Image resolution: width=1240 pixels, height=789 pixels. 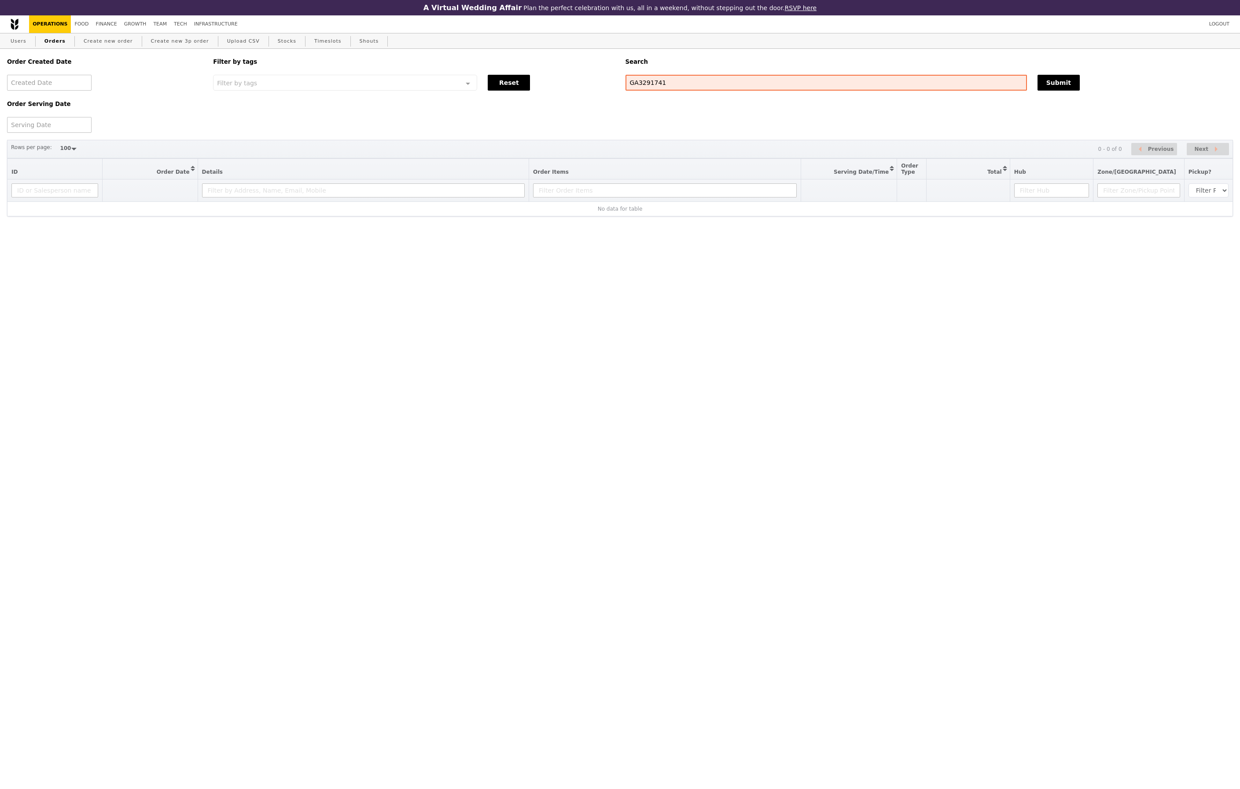 I want to click on a: Finance, so click(x=106, y=24).